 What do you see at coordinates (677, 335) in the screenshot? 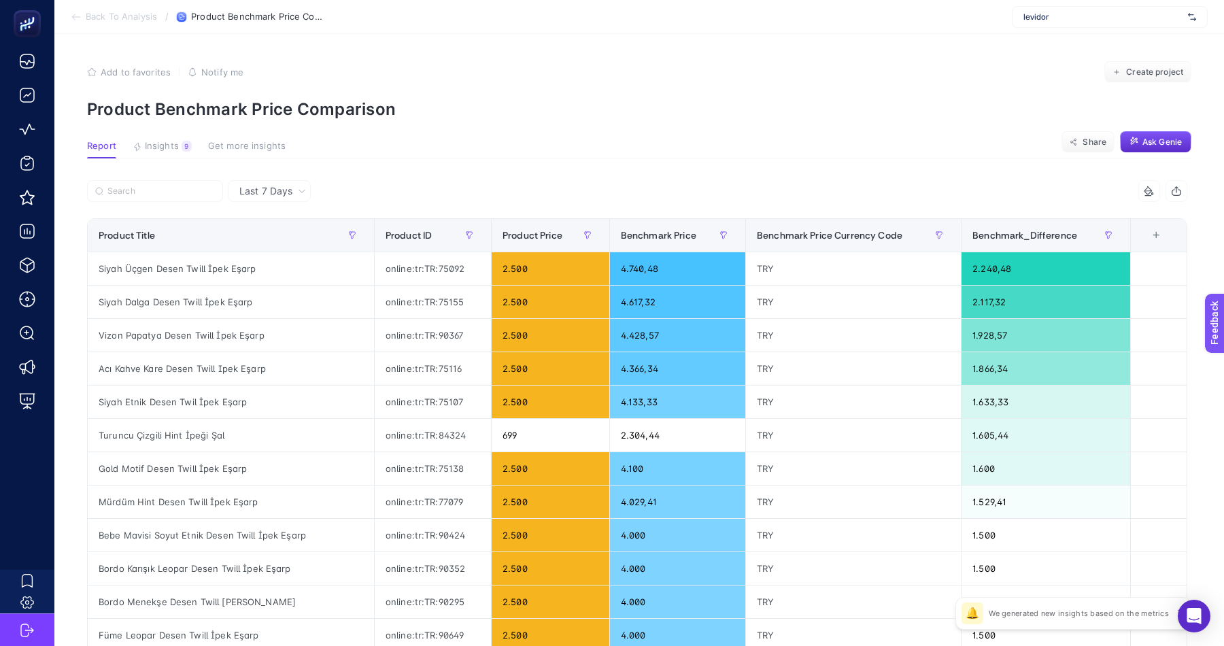
I see `div: 4.428,57` at bounding box center [677, 335].